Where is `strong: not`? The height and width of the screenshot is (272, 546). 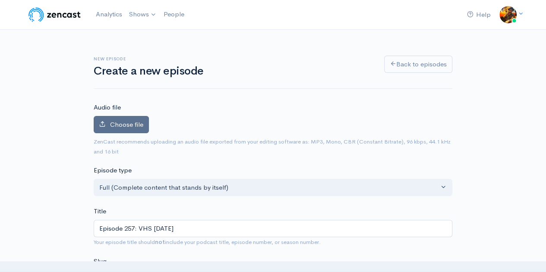
strong: not is located at coordinates (160, 242).